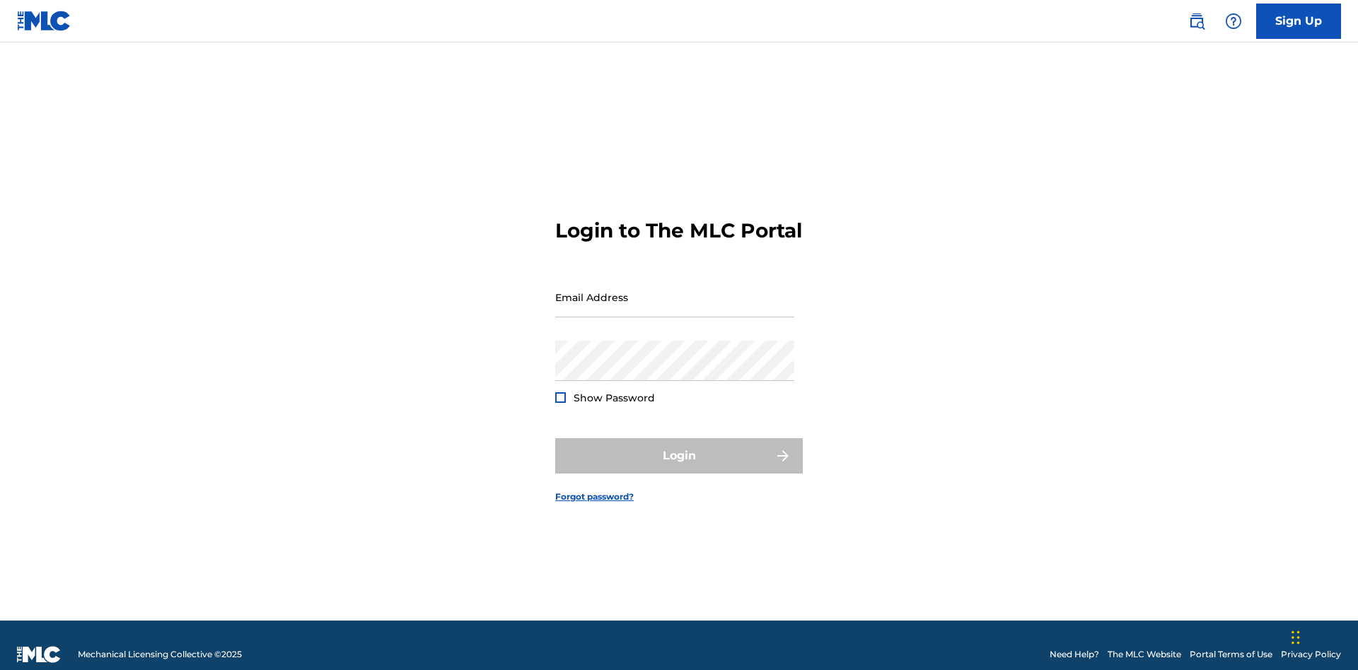 The width and height of the screenshot is (1358, 670). Describe the element at coordinates (1298, 21) in the screenshot. I see `a: Sign Up` at that location.